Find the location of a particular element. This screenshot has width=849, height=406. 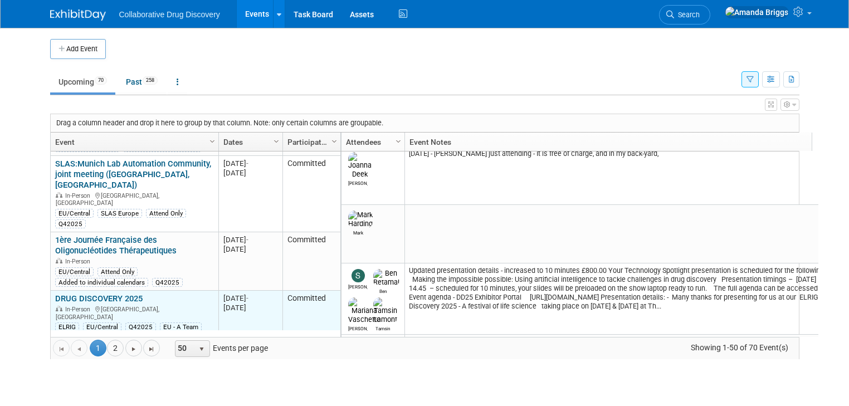

span: Go to the previous page is located at coordinates (79, 349).